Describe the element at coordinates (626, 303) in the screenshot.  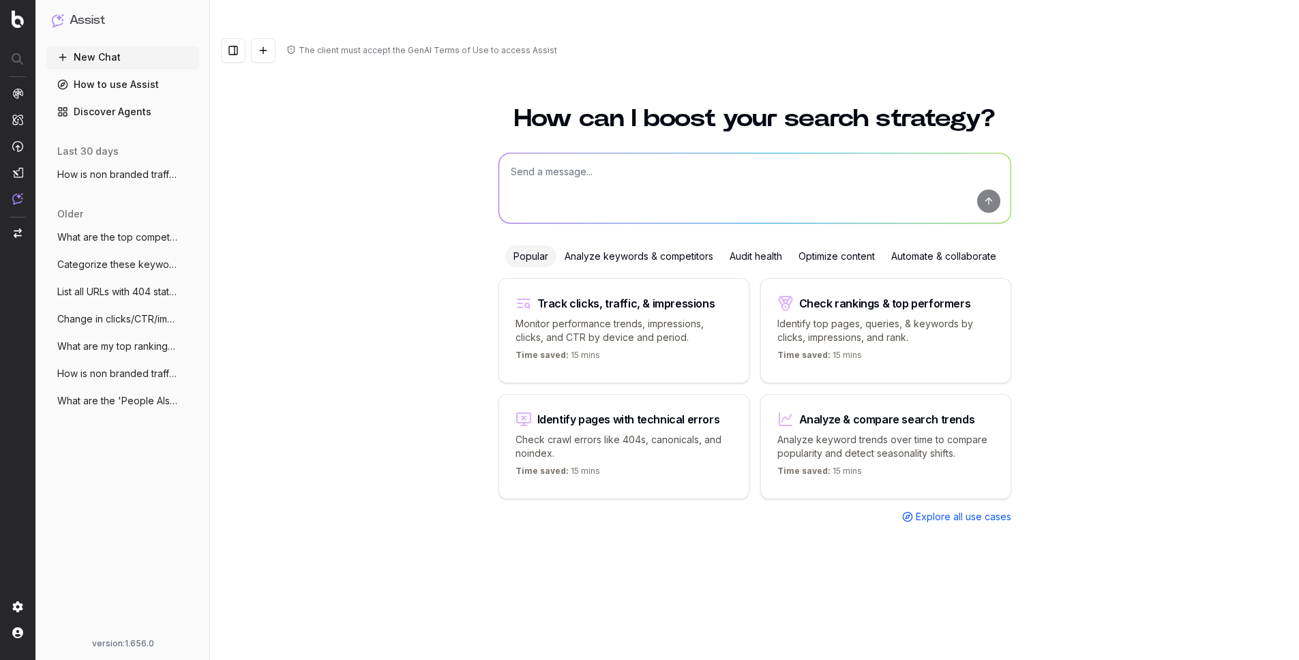
I see `div: Track clicks, traffic, & impressions` at that location.